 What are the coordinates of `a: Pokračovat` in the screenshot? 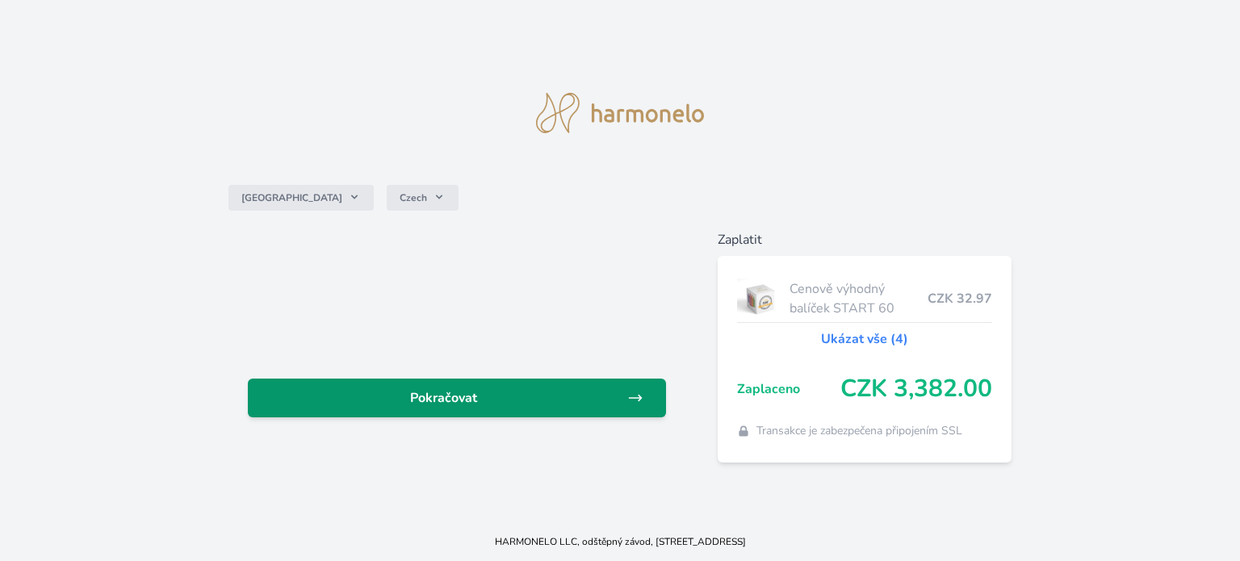 It's located at (457, 398).